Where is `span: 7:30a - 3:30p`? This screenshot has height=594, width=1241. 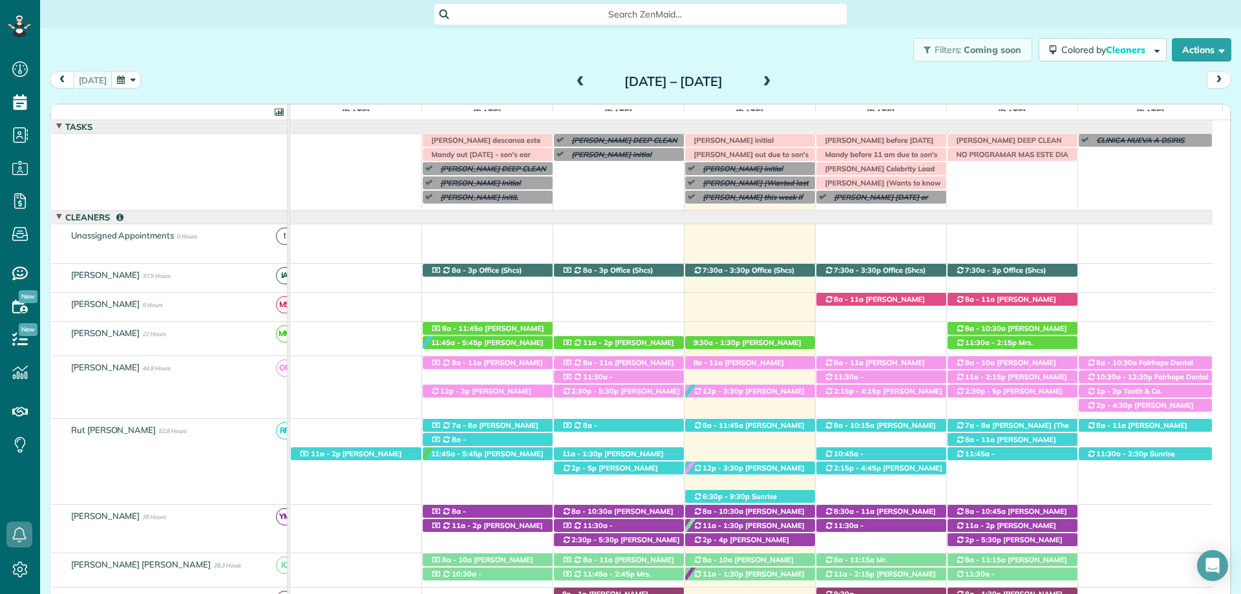
span: 7:30a - 3:30p is located at coordinates (726, 270).